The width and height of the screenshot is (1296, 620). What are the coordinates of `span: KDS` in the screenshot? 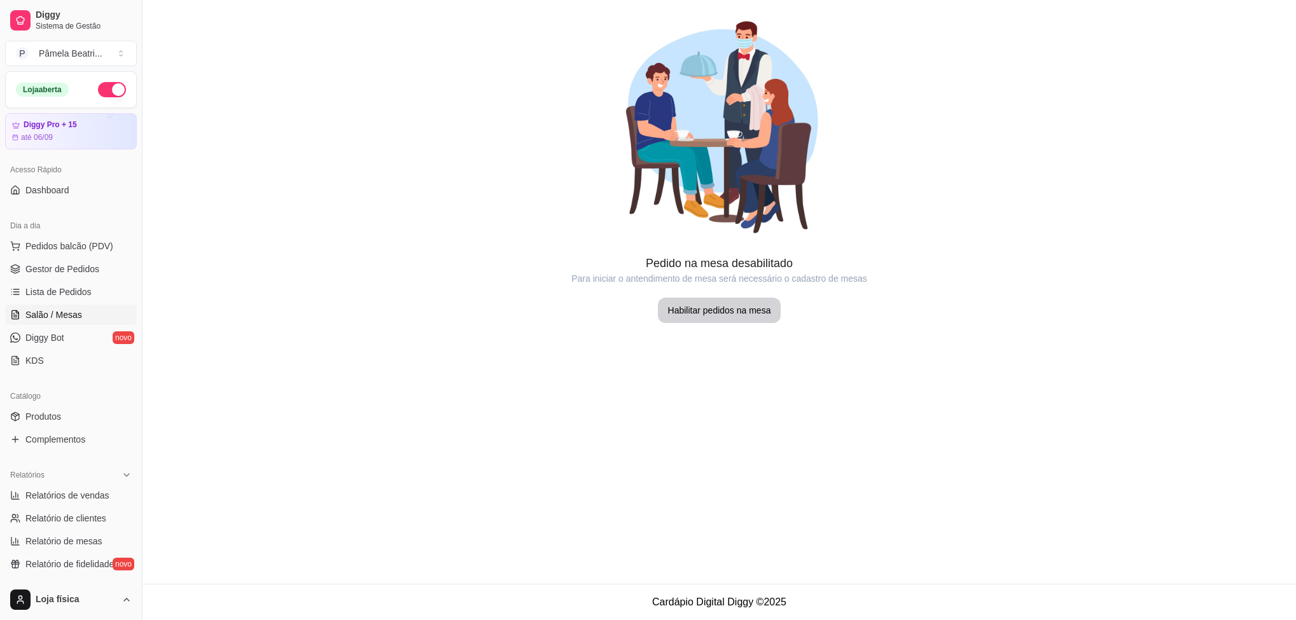 It's located at (34, 361).